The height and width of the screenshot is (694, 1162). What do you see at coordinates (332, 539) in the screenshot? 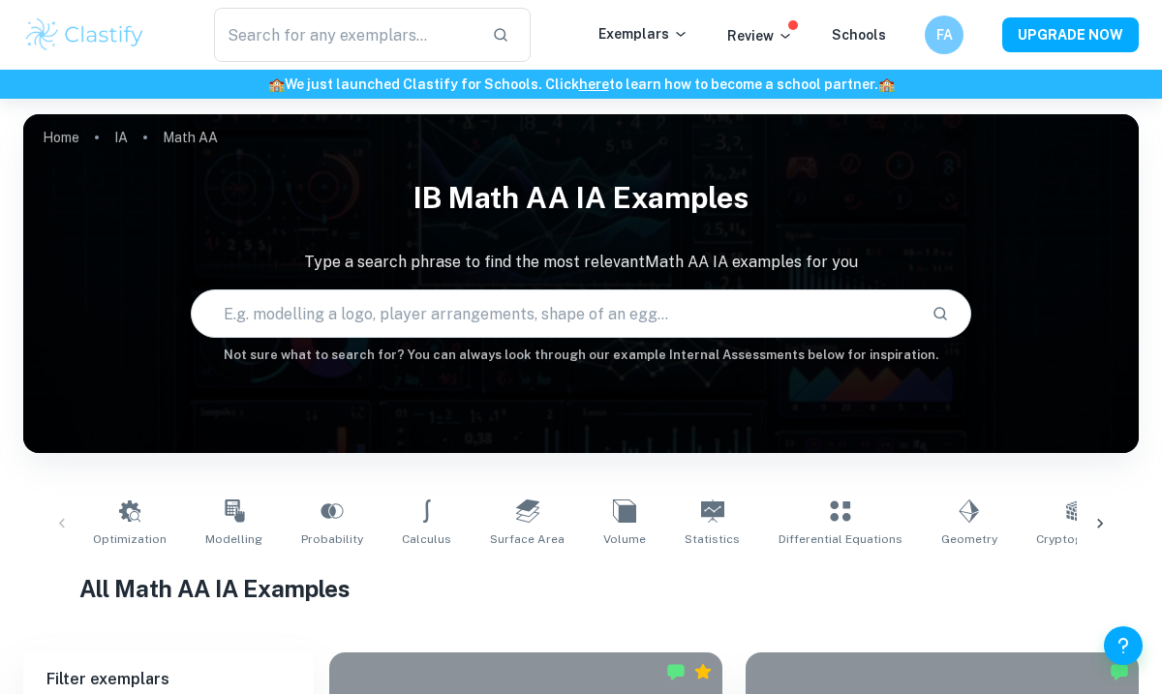
I see `span: Probability` at bounding box center [332, 539].